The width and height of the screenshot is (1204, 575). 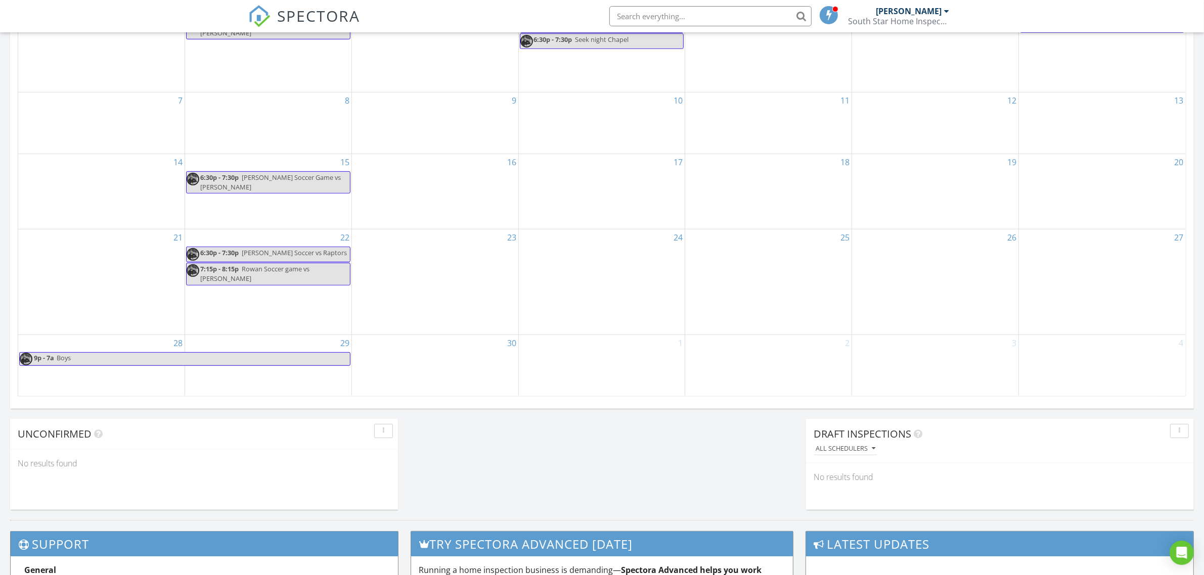 I want to click on td: Go to September 14, 2025, so click(x=102, y=192).